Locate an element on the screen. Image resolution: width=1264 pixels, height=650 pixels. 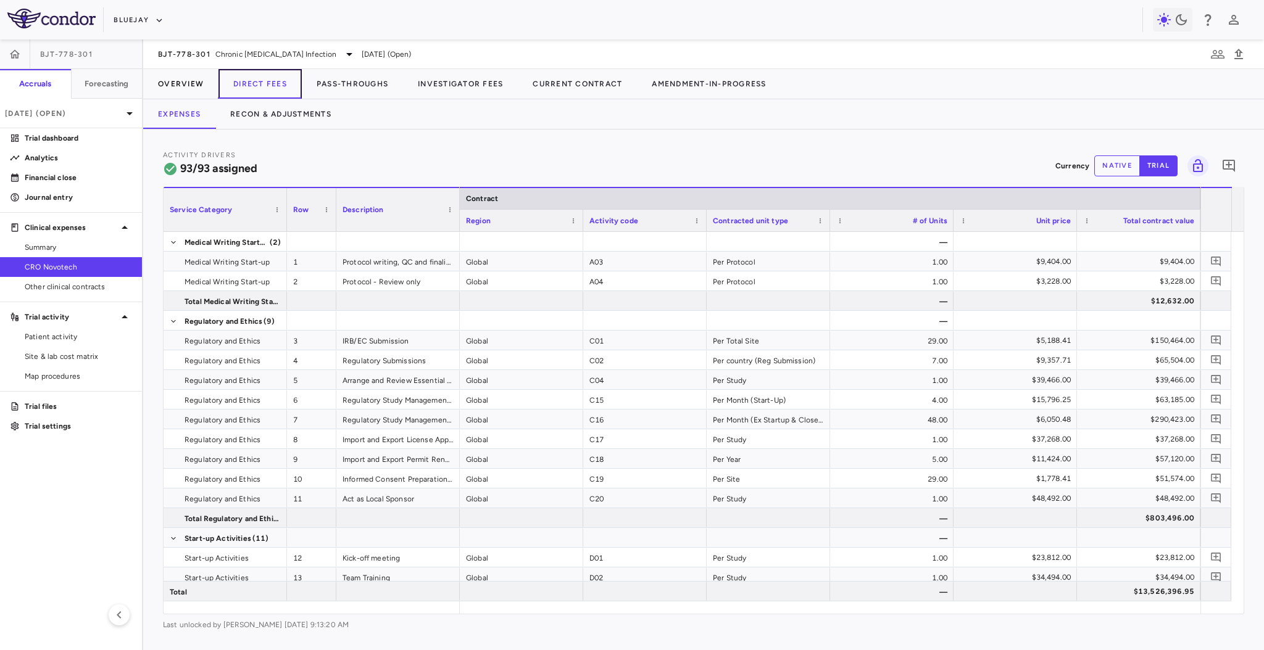
div: Per Month (Start-Up) is located at coordinates (768, 399).